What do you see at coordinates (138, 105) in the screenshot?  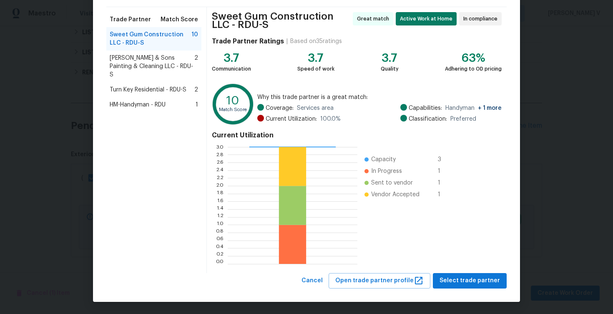 I see `span: HM-Handyman - RDU` at bounding box center [138, 105].